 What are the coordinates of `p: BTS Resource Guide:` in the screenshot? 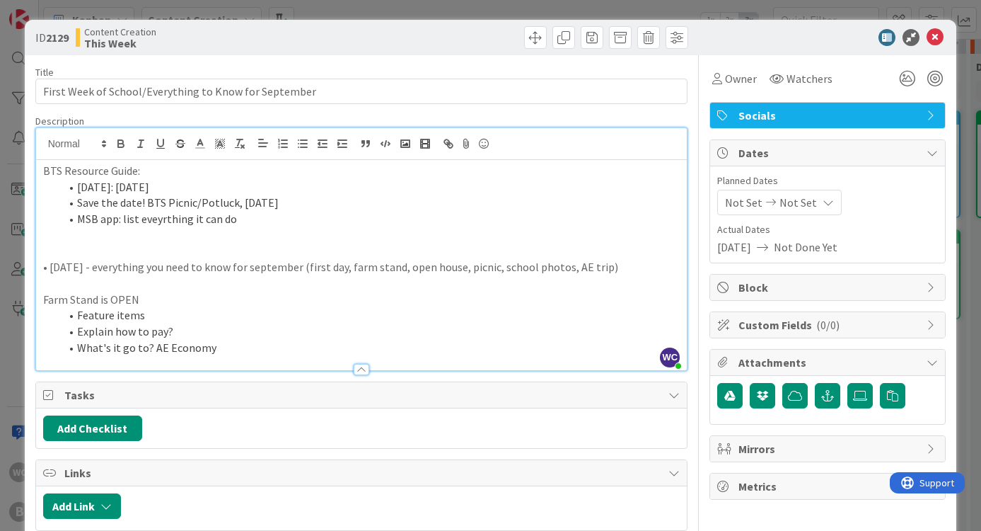 It's located at (362, 171).